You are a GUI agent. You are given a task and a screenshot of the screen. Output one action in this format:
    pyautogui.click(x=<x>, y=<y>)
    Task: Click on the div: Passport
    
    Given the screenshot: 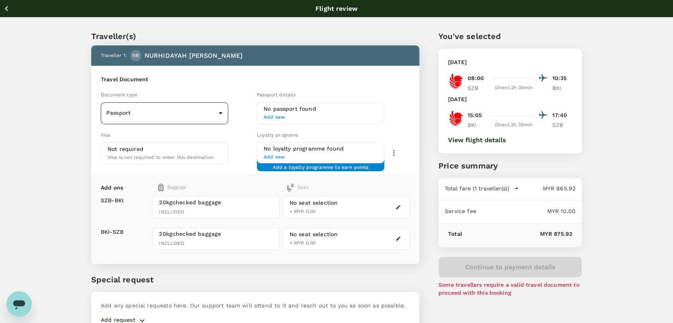 What is the action you would take?
    pyautogui.click(x=164, y=113)
    